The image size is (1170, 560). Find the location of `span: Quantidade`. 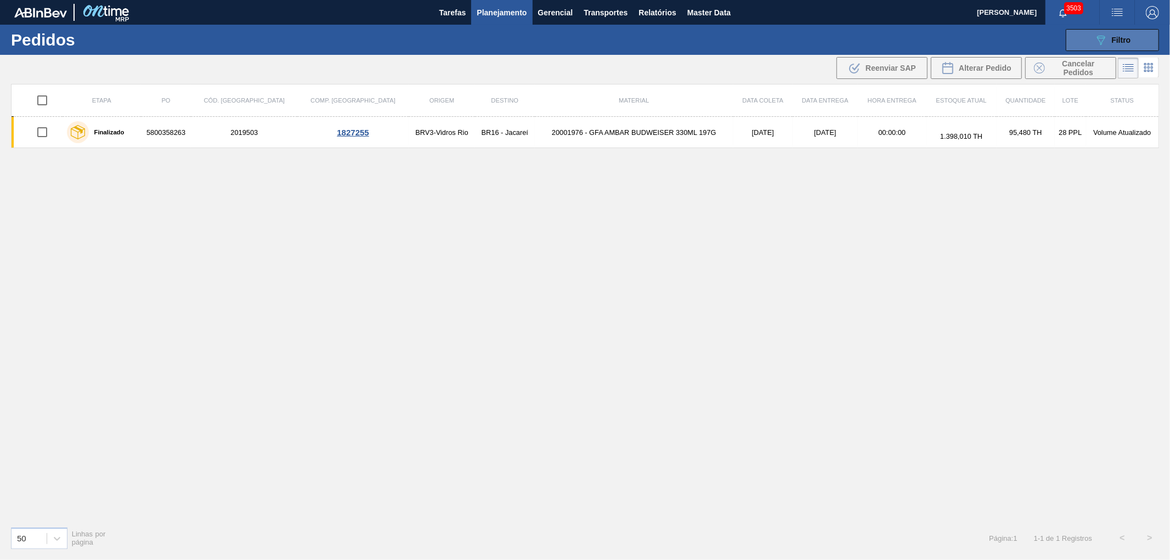

span: Quantidade is located at coordinates (1025, 100).